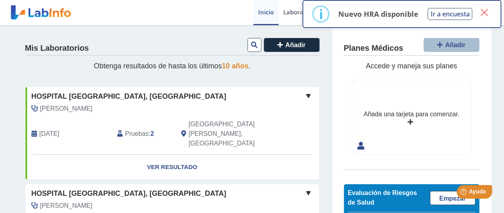 This screenshot has width=504, height=213. What do you see at coordinates (152, 133) in the screenshot?
I see `b: 2` at bounding box center [152, 133].